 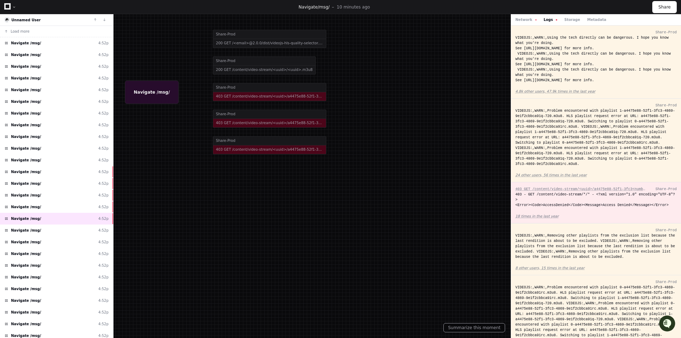 I want to click on p: 10 minutes ago, so click(x=353, y=7).